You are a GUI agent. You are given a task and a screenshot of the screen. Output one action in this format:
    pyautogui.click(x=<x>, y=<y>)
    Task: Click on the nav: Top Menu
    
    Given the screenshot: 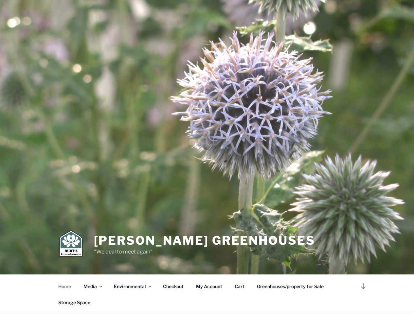 What is the action you would take?
    pyautogui.click(x=207, y=294)
    